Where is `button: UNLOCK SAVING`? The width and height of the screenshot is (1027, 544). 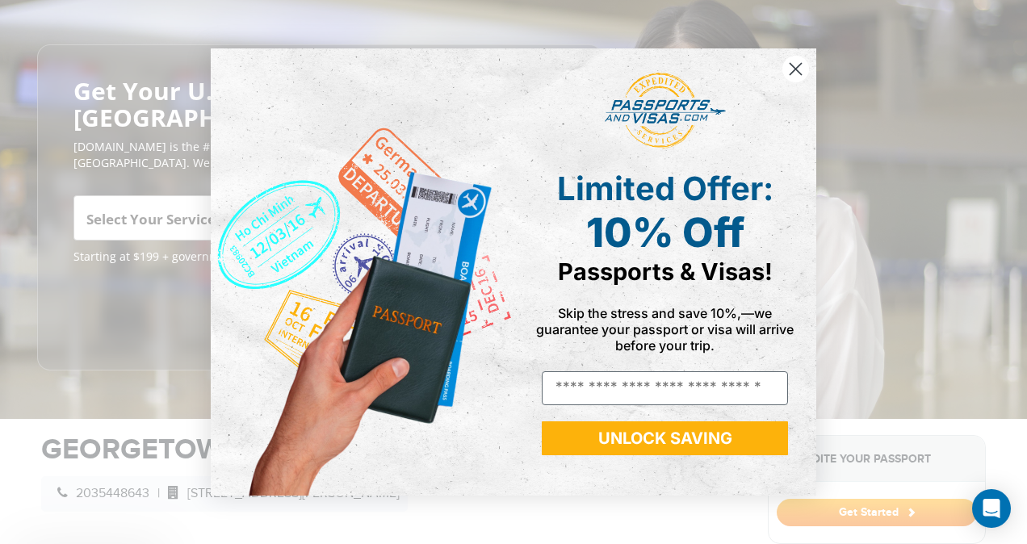 button: UNLOCK SAVING is located at coordinates (665, 439).